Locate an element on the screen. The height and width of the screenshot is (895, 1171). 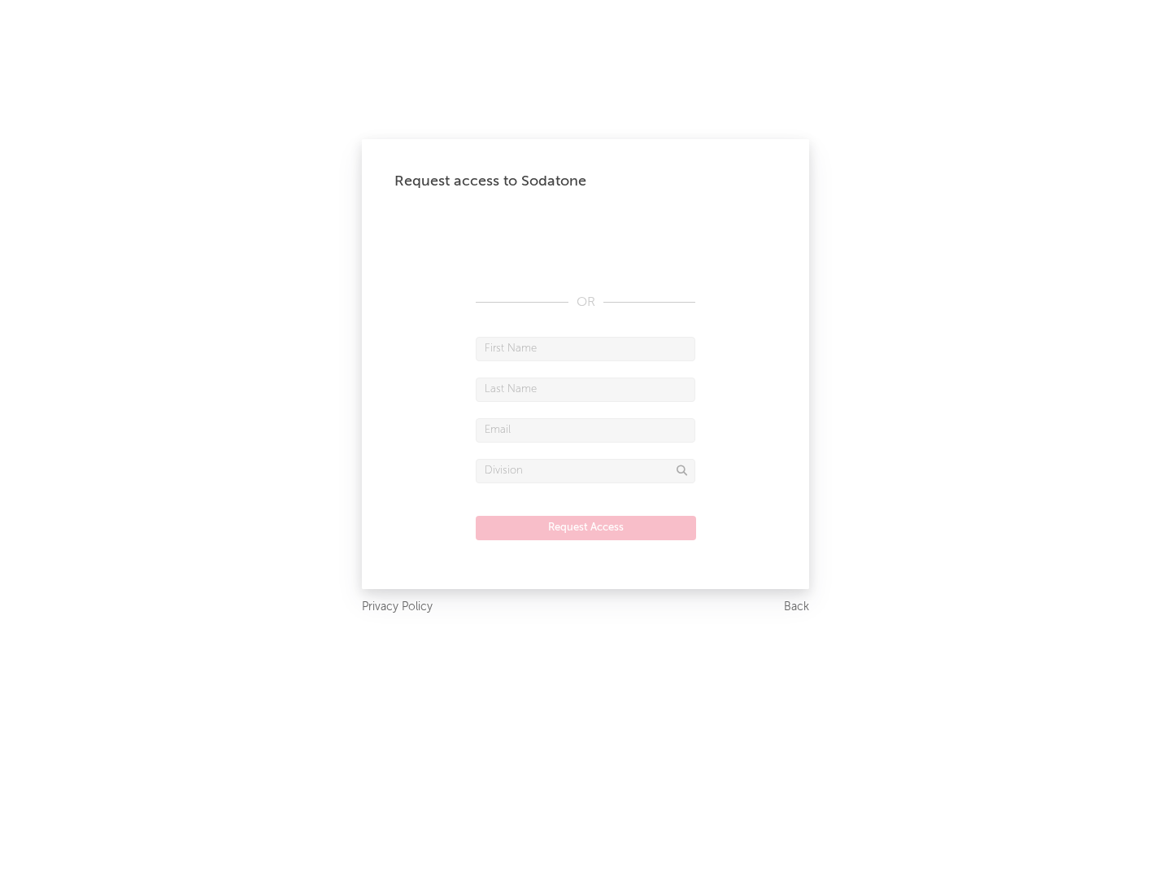
a: Privacy Policy is located at coordinates (397, 607).